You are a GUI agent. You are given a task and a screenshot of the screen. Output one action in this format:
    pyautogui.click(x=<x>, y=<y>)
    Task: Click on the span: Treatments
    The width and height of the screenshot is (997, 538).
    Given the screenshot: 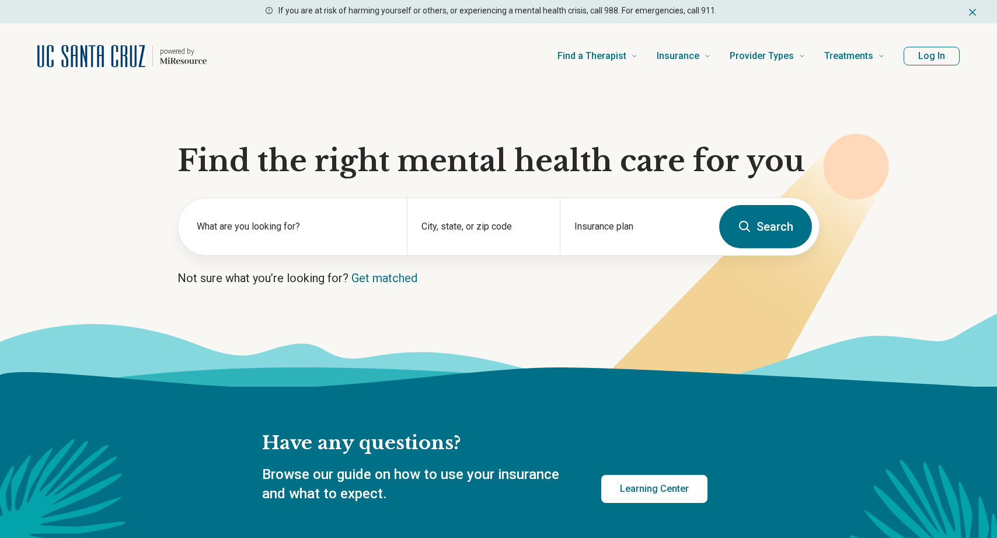 What is the action you would take?
    pyautogui.click(x=849, y=56)
    